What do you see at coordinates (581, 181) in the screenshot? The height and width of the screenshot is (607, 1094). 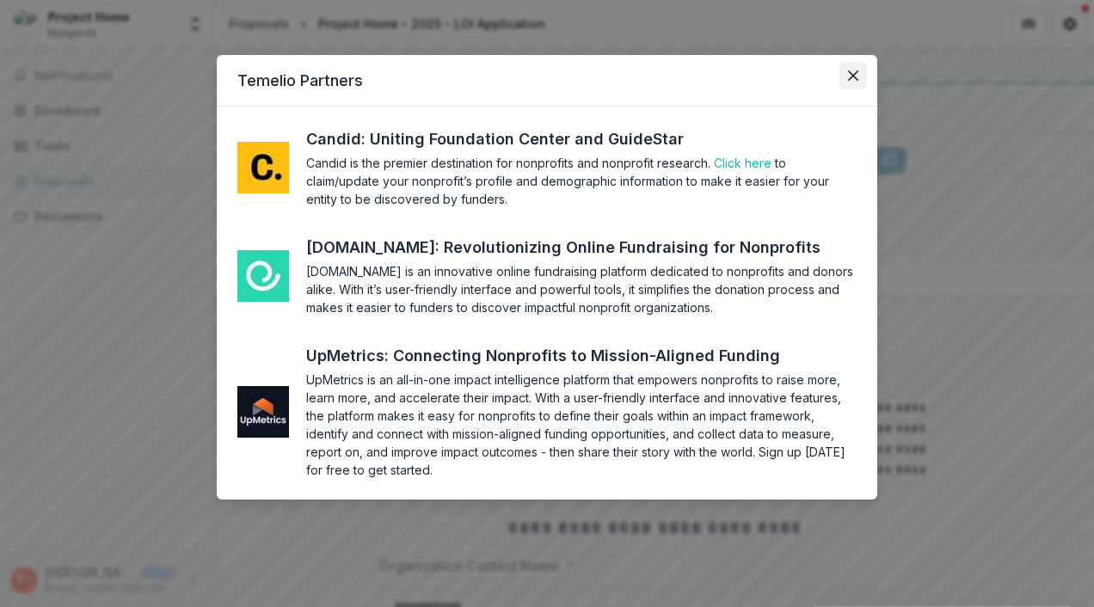 I see `section: Candid is the premier destination for nonprofits and nonprofit research. to claim/update your non...` at bounding box center [581, 181].